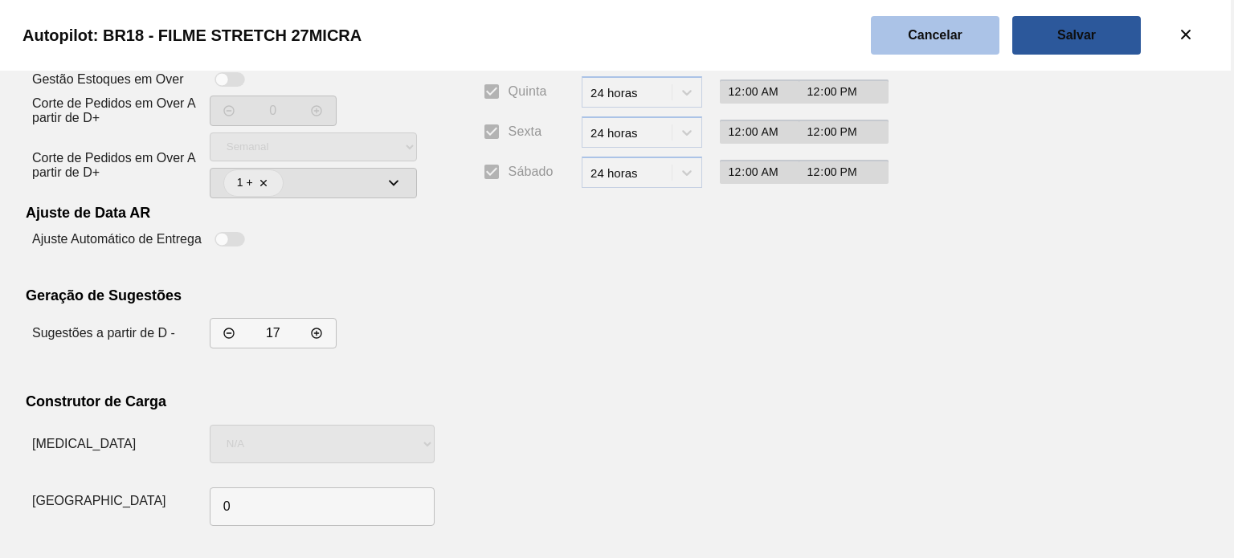 The width and height of the screenshot is (1234, 558). Describe the element at coordinates (203, 215) in the screenshot. I see `div: Ajuste de Data AR` at that location.